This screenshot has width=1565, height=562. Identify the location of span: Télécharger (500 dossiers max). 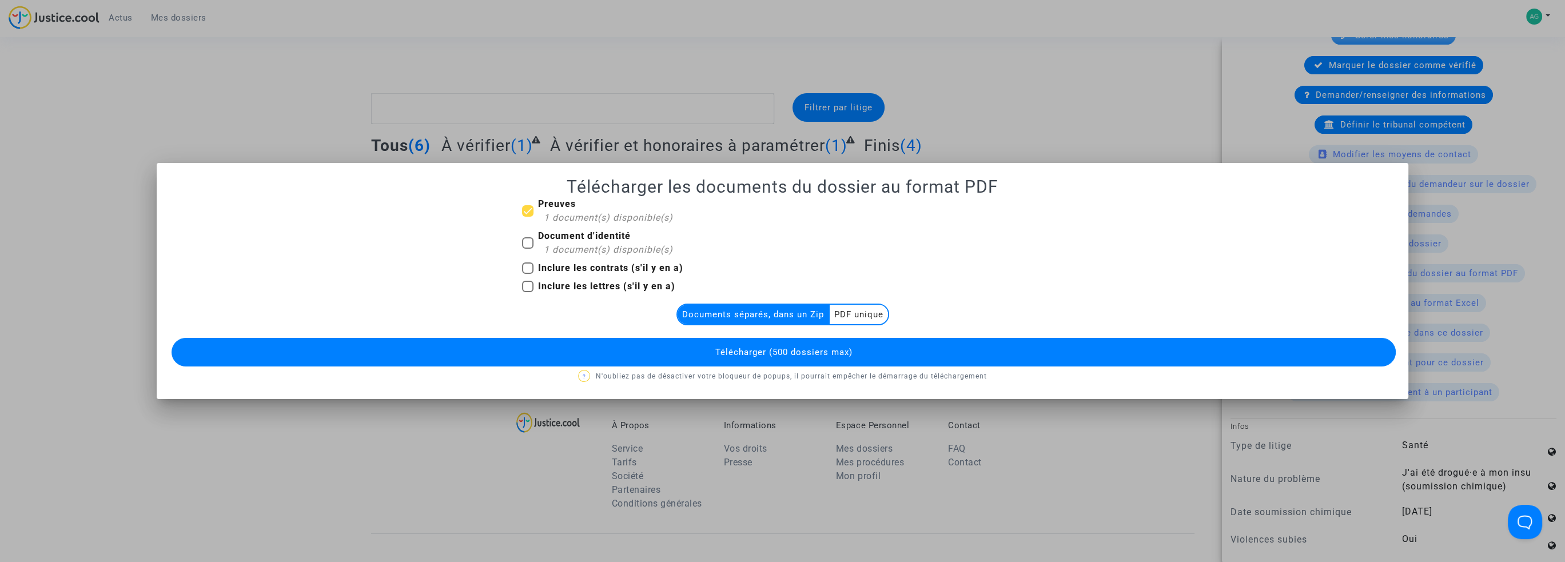
(784, 352).